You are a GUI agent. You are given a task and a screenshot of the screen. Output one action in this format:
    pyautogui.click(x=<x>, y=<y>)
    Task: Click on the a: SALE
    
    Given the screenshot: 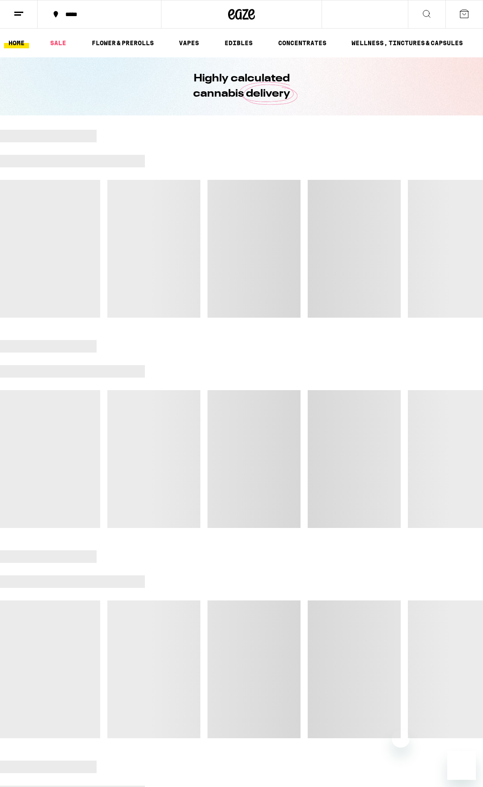 What is the action you would take?
    pyautogui.click(x=58, y=43)
    